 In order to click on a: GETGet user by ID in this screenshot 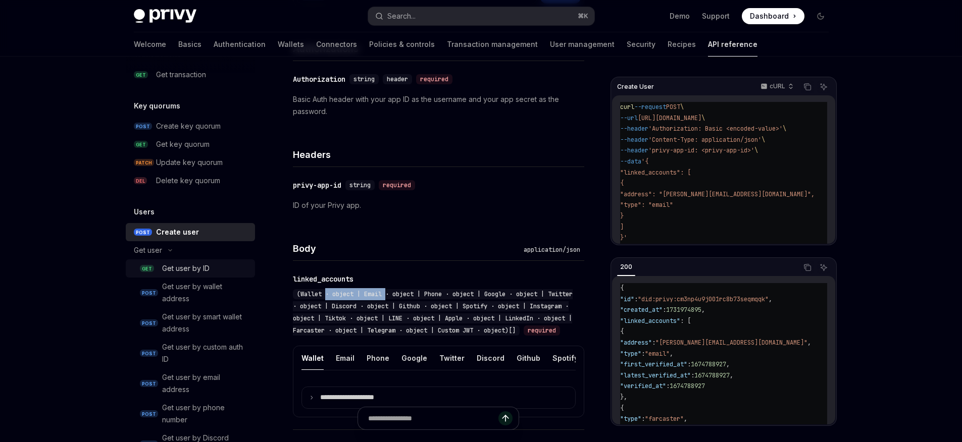, I will do `click(190, 269)`.